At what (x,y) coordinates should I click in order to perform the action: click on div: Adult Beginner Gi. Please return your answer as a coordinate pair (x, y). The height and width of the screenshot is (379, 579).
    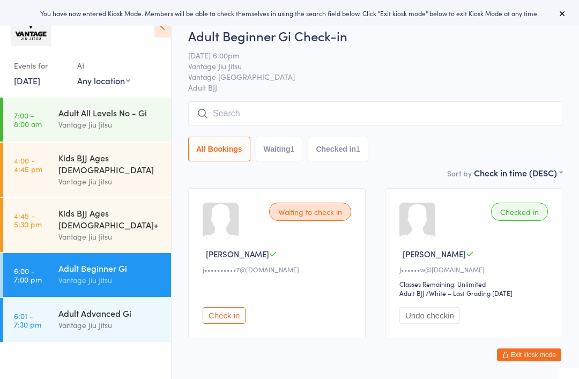
    Looking at the image, I should click on (110, 268).